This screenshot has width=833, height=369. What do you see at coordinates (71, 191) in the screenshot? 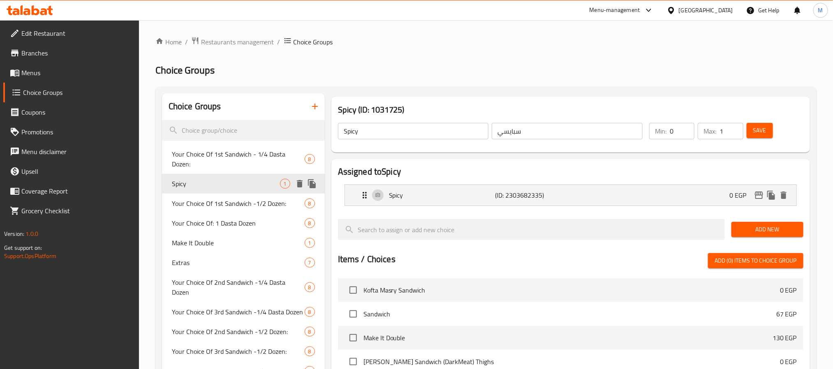
I see `a: Coverage Report` at bounding box center [71, 191].